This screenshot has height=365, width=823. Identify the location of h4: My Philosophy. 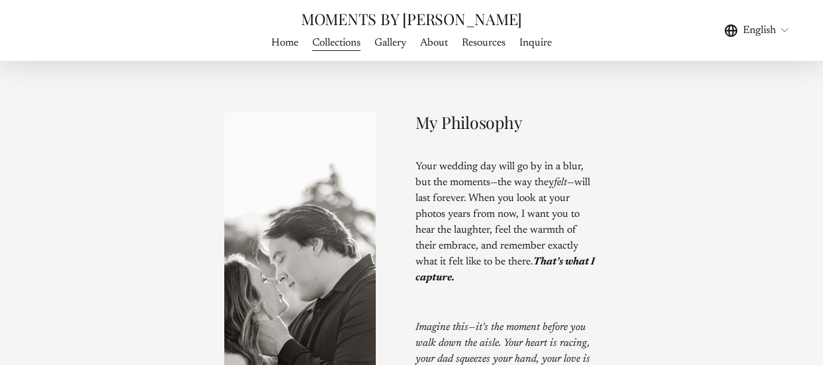
(476, 122).